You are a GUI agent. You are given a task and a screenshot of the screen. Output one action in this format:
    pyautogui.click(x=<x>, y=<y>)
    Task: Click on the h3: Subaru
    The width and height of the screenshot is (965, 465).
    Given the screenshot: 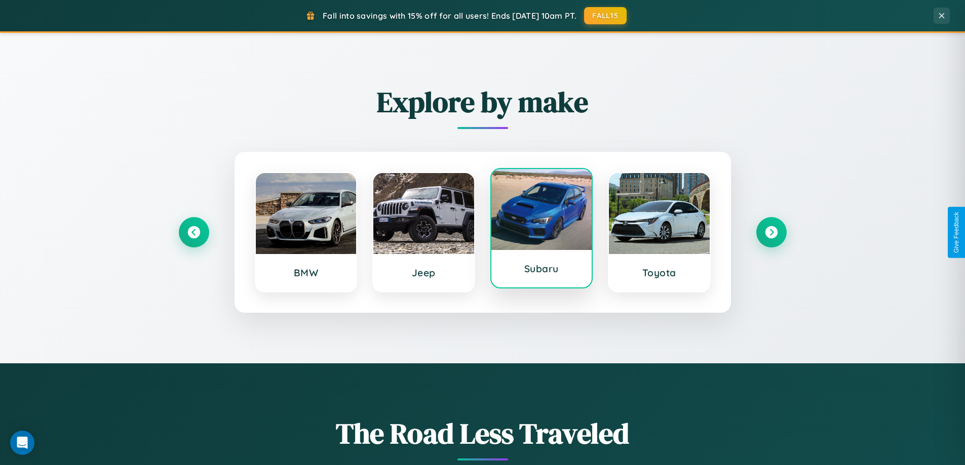 What is the action you would take?
    pyautogui.click(x=541, y=269)
    